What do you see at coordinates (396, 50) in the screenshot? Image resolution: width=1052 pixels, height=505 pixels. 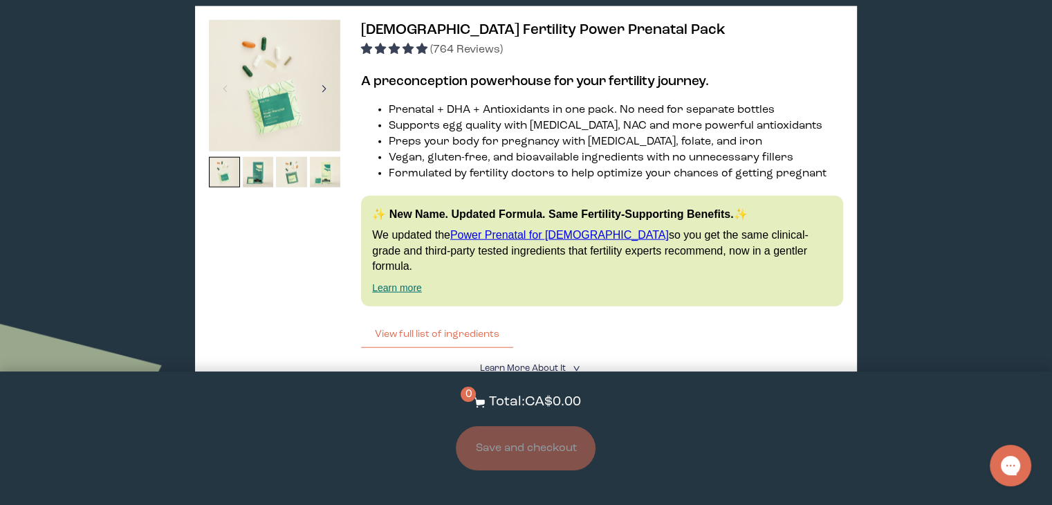 I see `span: 4.95 stars` at bounding box center [396, 50].